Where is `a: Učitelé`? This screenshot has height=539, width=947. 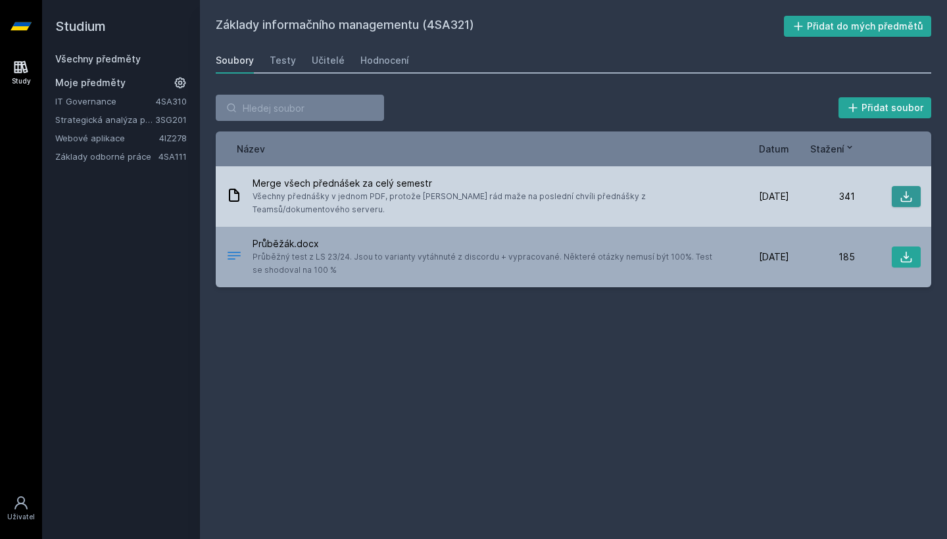 a: Učitelé is located at coordinates (328, 60).